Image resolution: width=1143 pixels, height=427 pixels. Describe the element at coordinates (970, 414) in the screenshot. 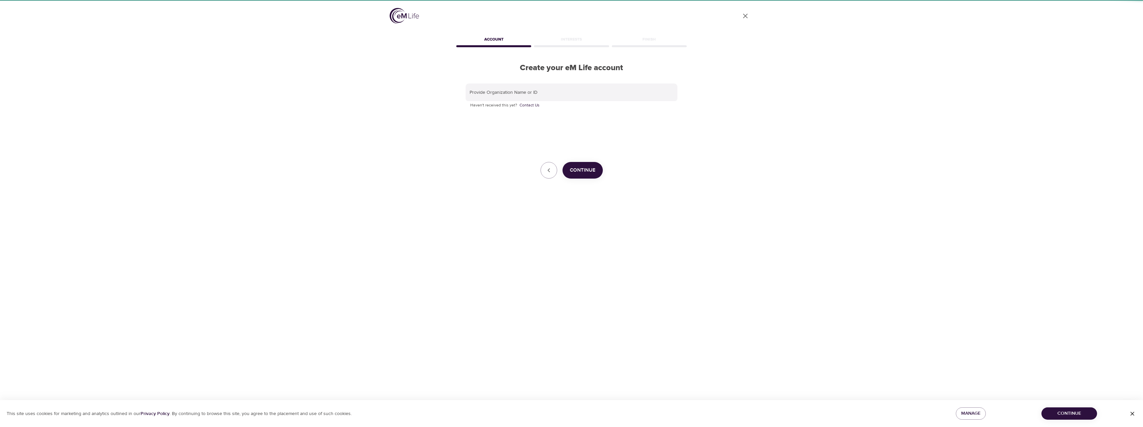

I see `span: Manage` at that location.